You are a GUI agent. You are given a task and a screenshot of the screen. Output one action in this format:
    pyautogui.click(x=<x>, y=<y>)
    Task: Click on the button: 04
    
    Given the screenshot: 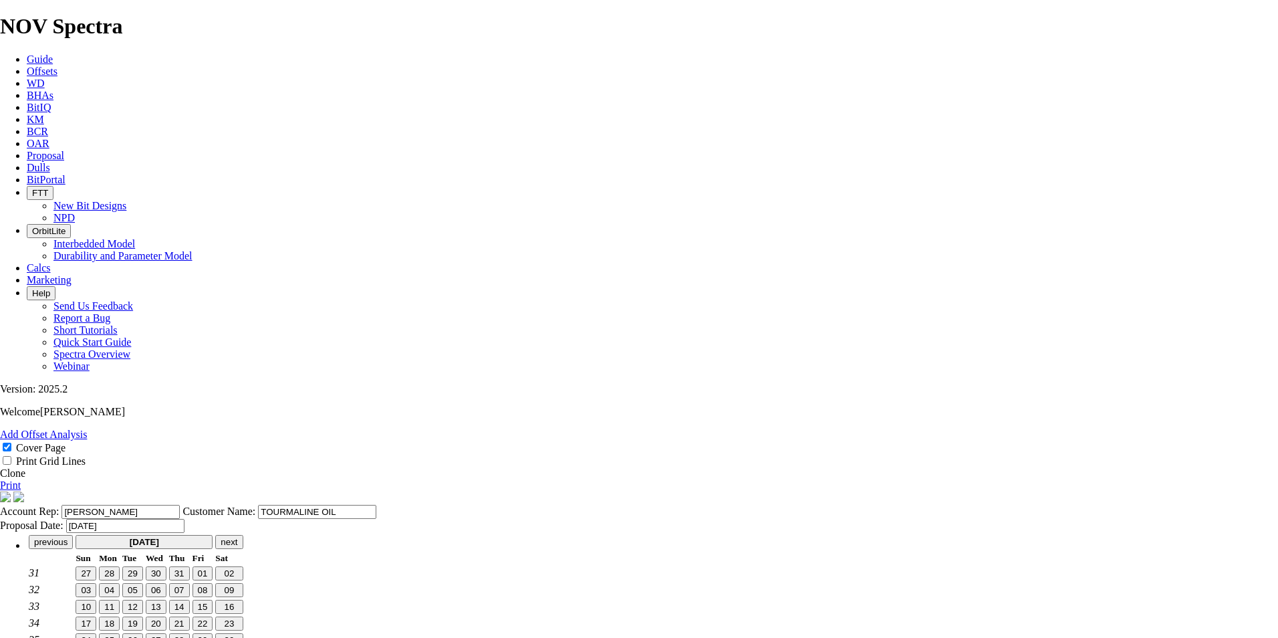 What is the action you would take?
    pyautogui.click(x=109, y=590)
    